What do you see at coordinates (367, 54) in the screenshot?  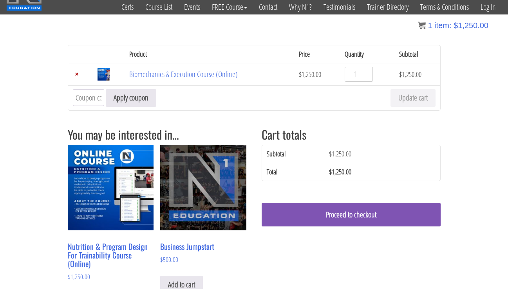 I see `th: Quantity` at bounding box center [367, 54].